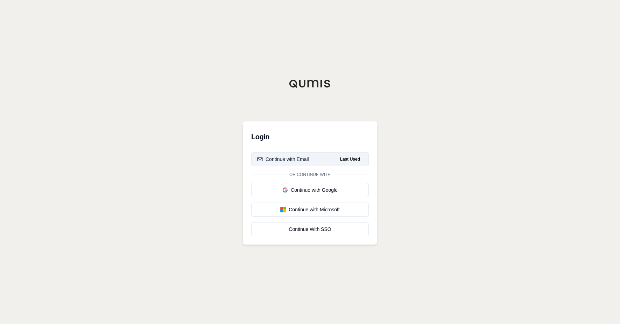 The width and height of the screenshot is (620, 324). I want to click on h3: Login, so click(310, 137).